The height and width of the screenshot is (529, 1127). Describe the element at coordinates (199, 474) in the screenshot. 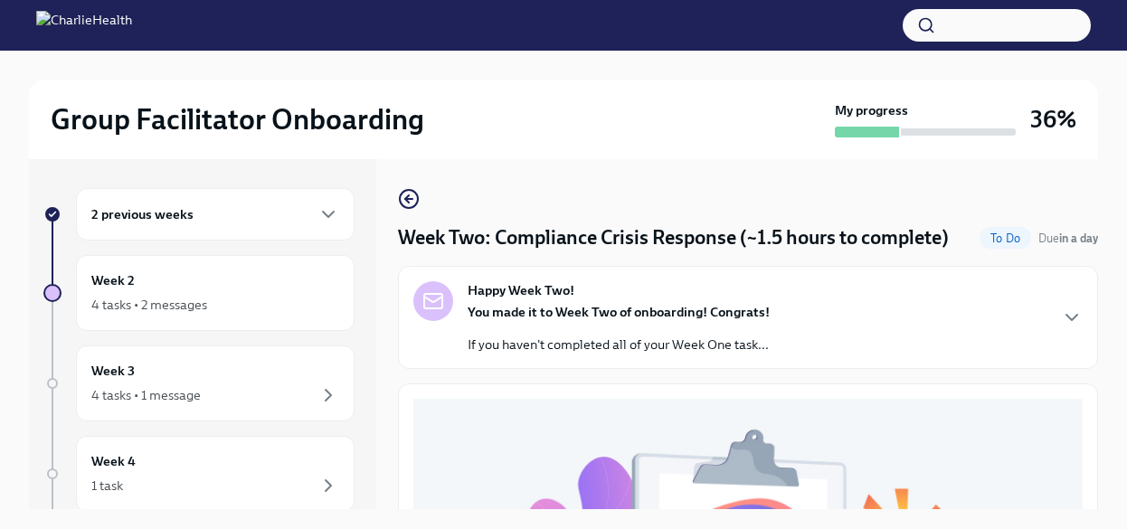

I see `a: Week 41 task` at that location.